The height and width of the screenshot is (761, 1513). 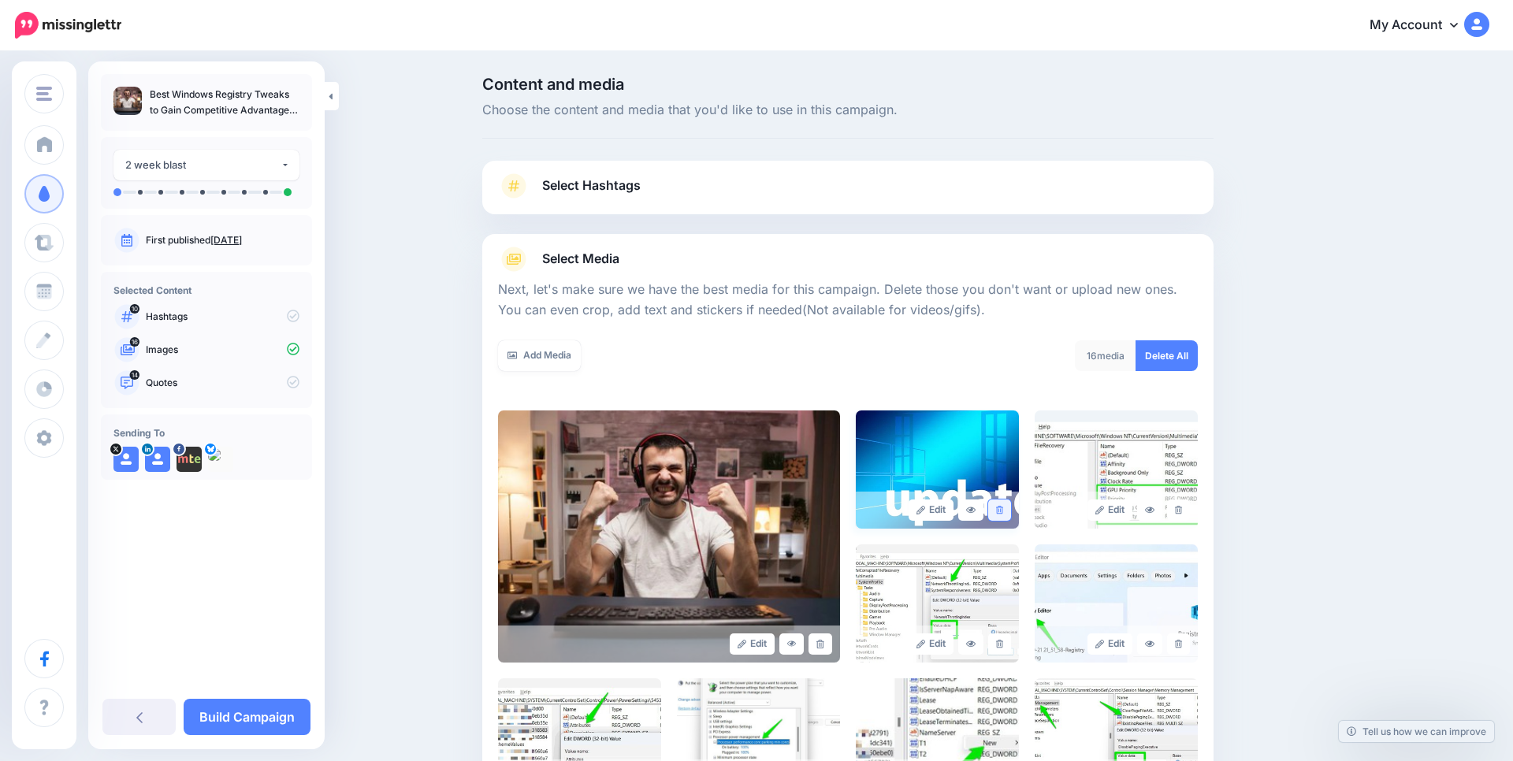 What do you see at coordinates (1422, 25) in the screenshot?
I see `a: My Account` at bounding box center [1422, 25].